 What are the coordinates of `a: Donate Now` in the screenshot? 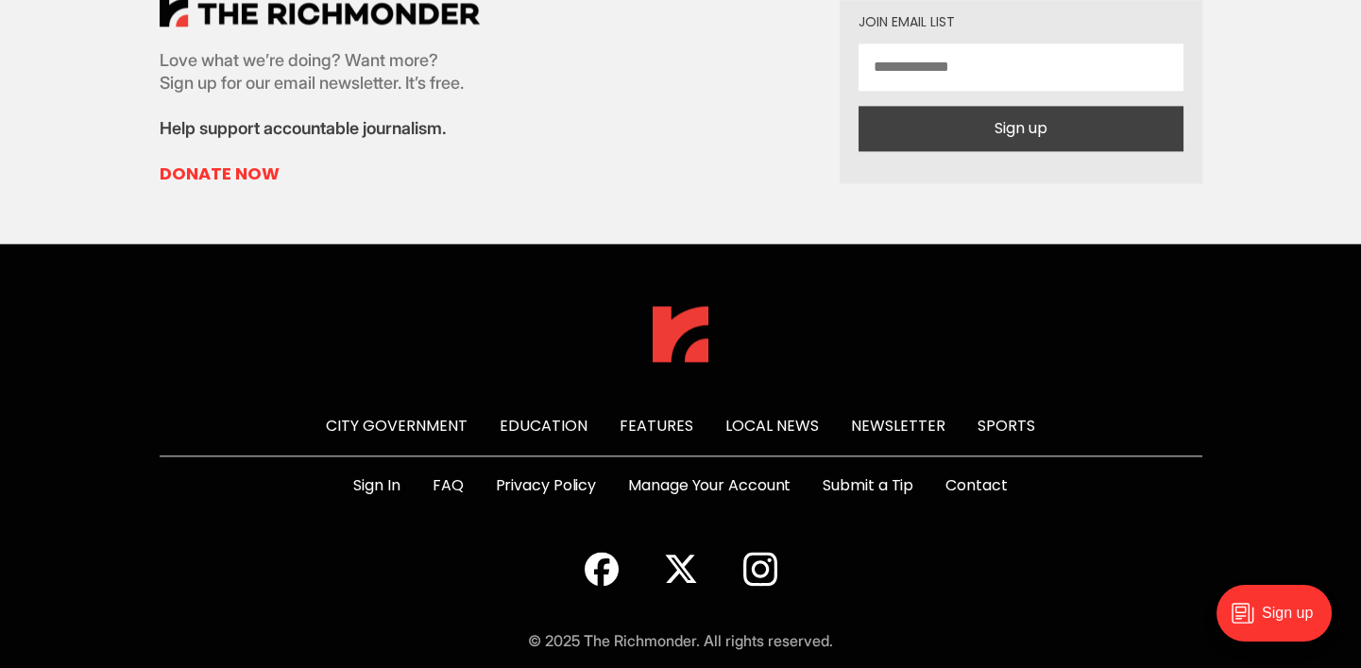 It's located at (319, 174).